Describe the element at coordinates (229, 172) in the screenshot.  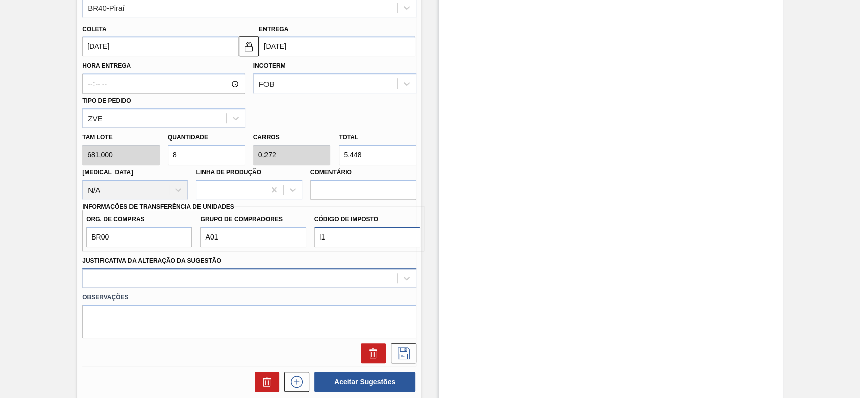
I see `label: Linha de Produção` at that location.